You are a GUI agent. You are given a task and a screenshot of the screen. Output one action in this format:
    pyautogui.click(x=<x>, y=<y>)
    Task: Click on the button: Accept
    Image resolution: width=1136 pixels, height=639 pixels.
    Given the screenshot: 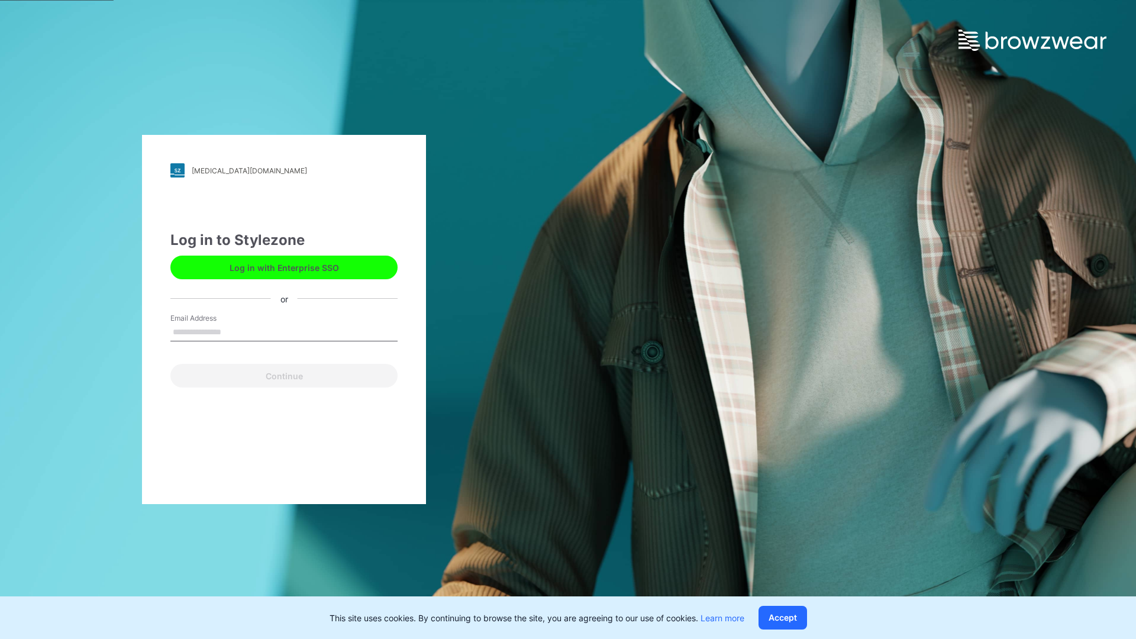 What is the action you would take?
    pyautogui.click(x=783, y=618)
    